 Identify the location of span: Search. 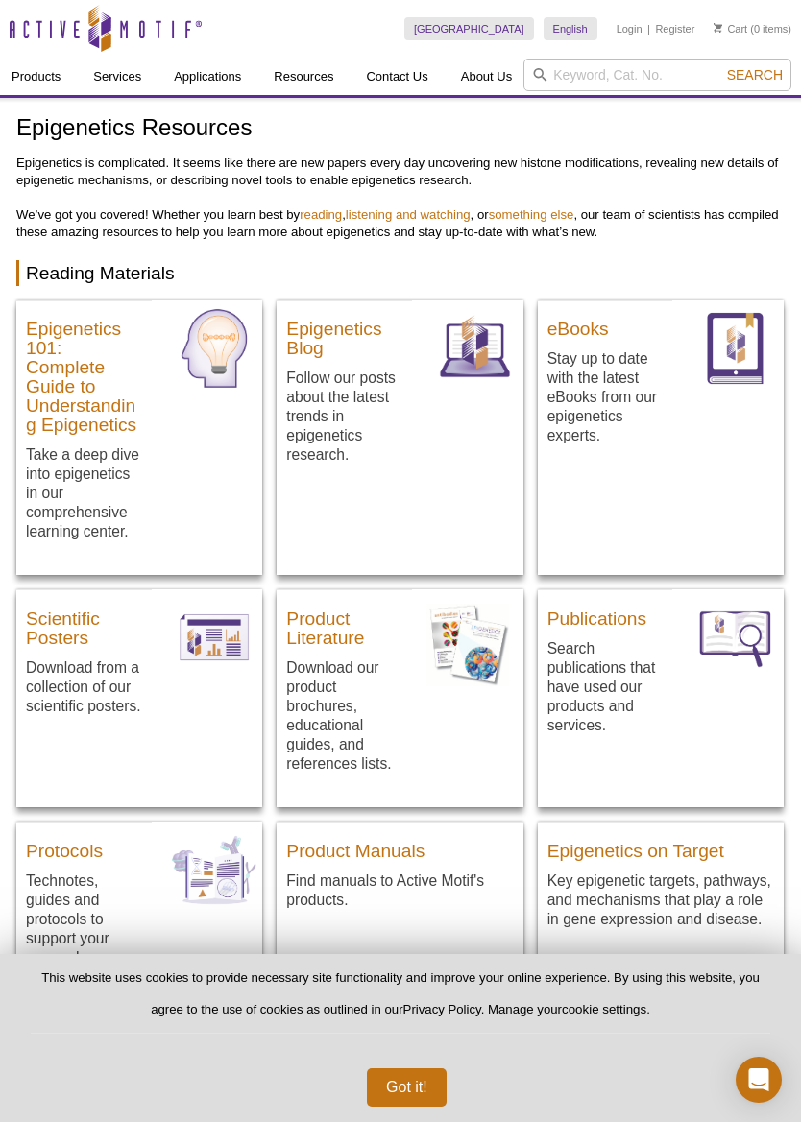
(755, 75).